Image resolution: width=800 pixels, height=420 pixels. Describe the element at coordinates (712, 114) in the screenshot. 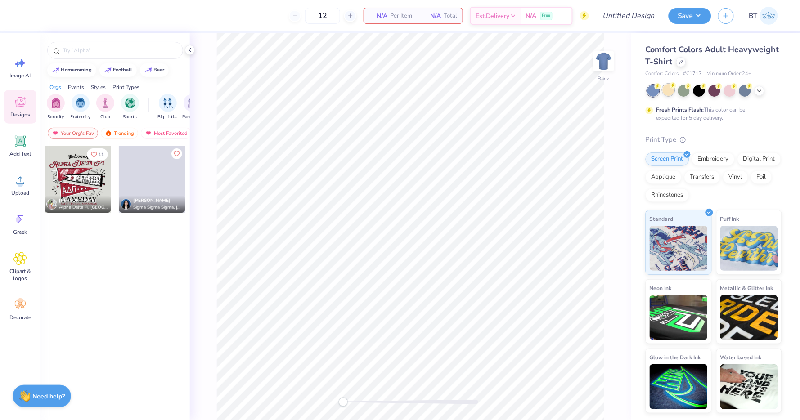

I see `div: This color can be expedited for 5 day delivery.` at that location.